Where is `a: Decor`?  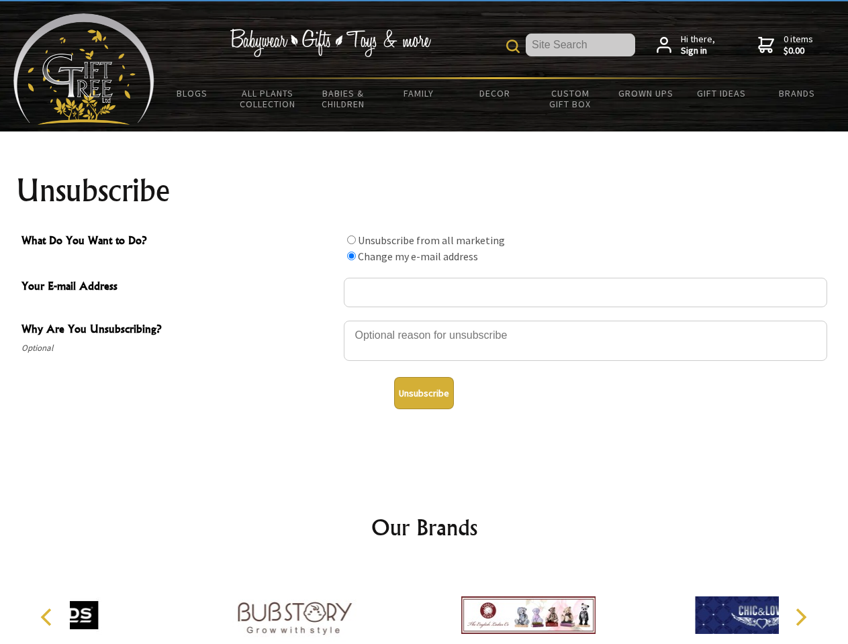
a: Decor is located at coordinates (494, 93).